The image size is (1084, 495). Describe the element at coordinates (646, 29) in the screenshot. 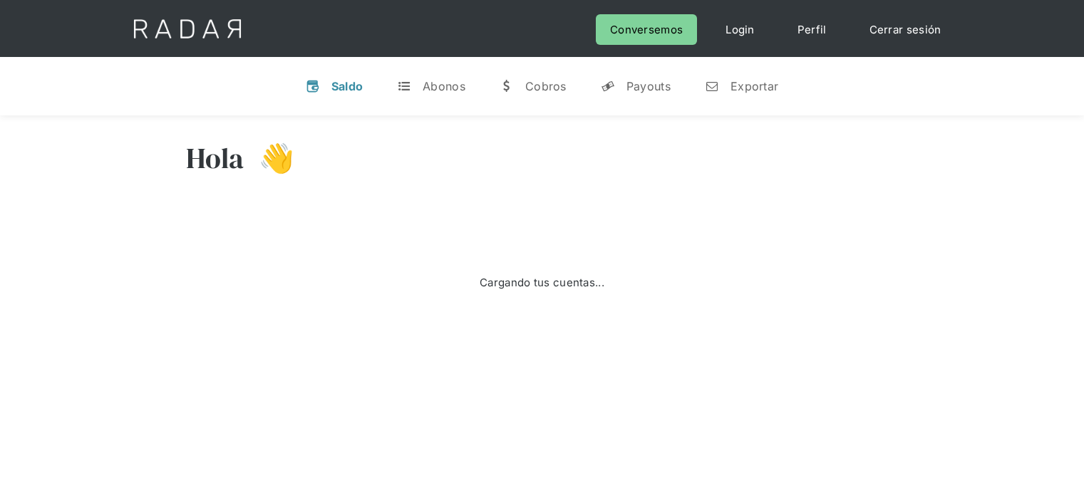

I see `a: Conversemos` at that location.